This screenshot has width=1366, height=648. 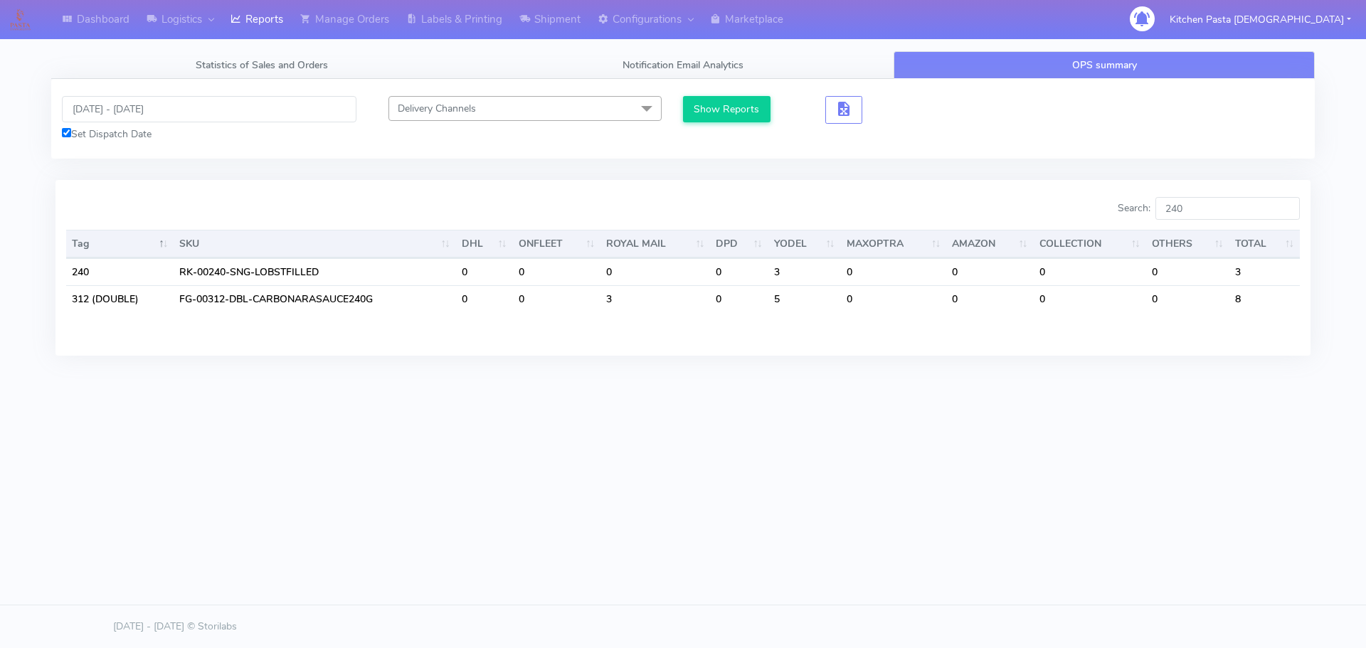 What do you see at coordinates (1264, 299) in the screenshot?
I see `td: 8` at bounding box center [1264, 299].